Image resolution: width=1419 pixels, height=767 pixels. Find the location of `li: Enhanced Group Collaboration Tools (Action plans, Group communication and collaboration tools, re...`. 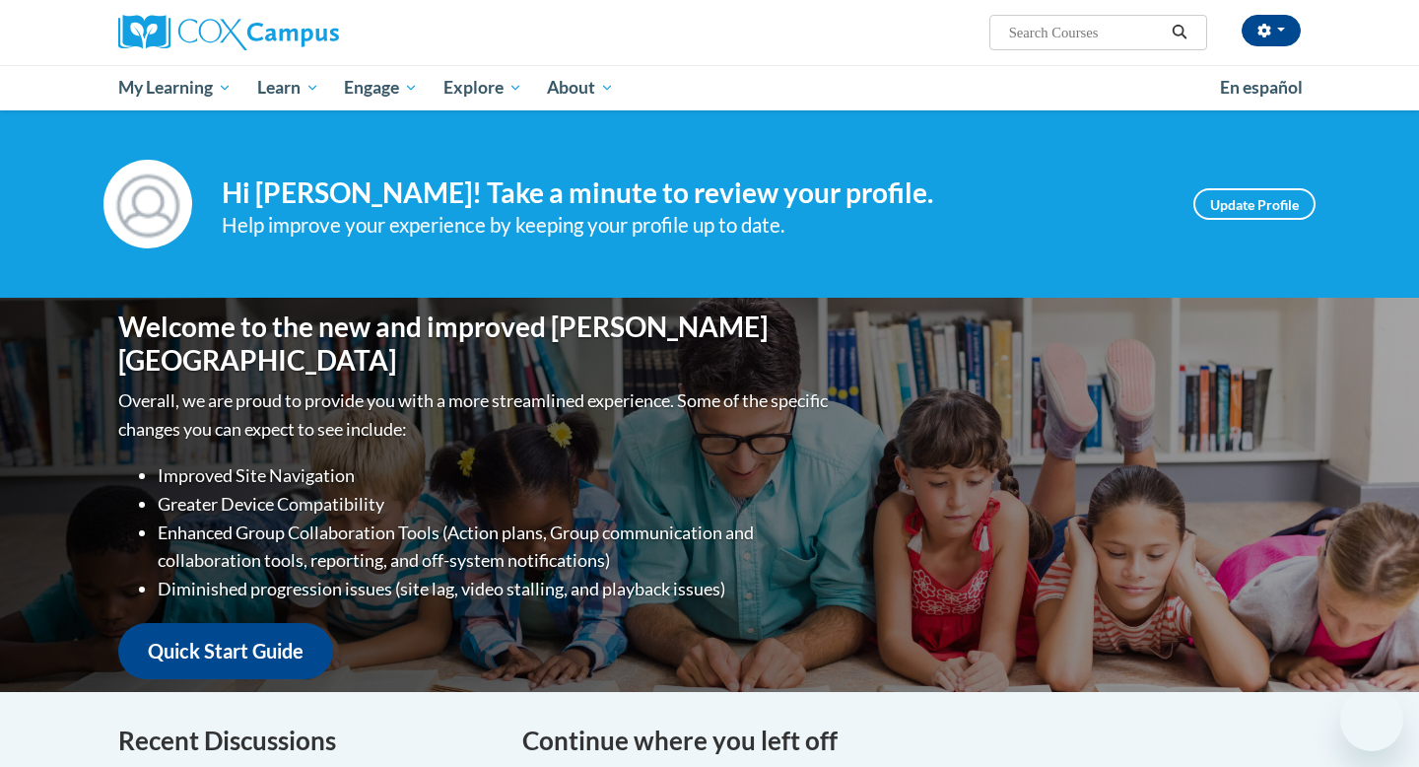

li: Enhanced Group Collaboration Tools (Action plans, Group communication and collaboration tools, re... is located at coordinates (495, 547).